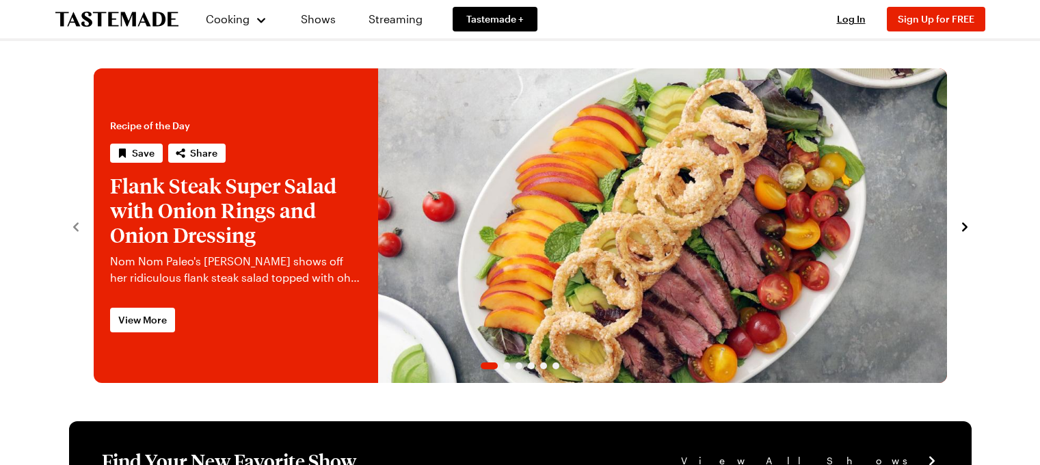 The image size is (1040, 465). Describe the element at coordinates (142, 320) in the screenshot. I see `a: View More` at that location.